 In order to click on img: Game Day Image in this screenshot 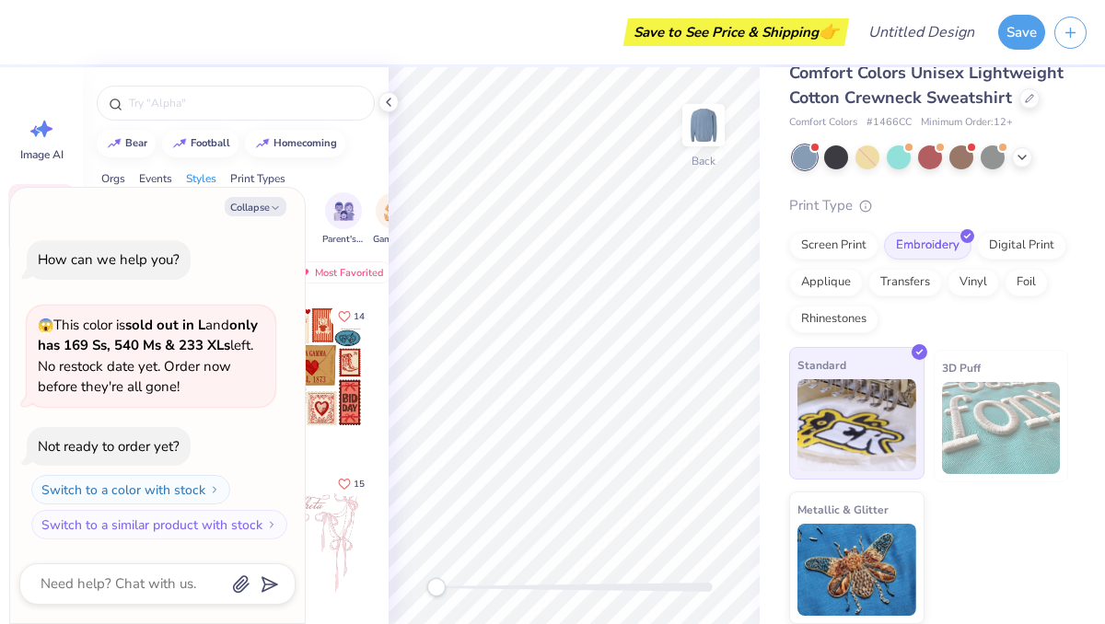, I will do `click(394, 211)`.